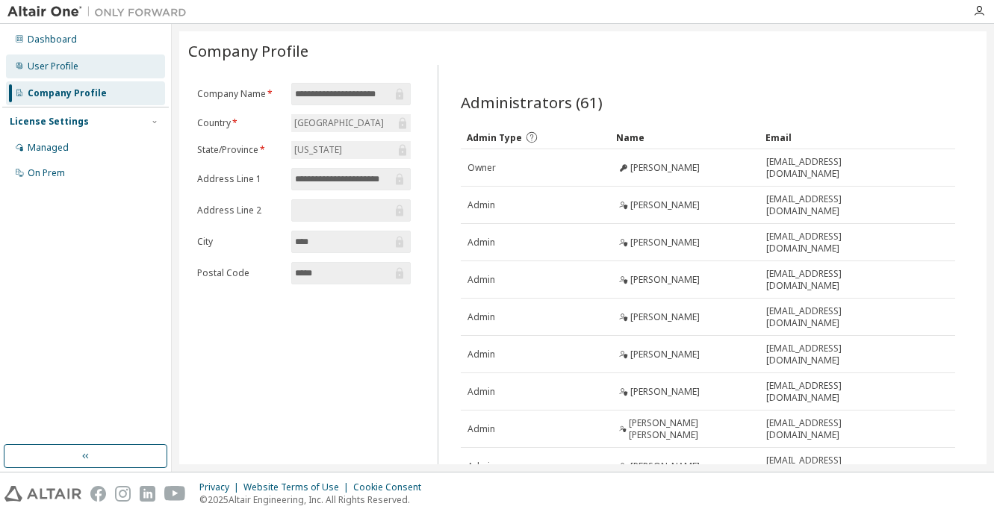  What do you see at coordinates (248, 51) in the screenshot?
I see `span: Company Profile` at bounding box center [248, 51].